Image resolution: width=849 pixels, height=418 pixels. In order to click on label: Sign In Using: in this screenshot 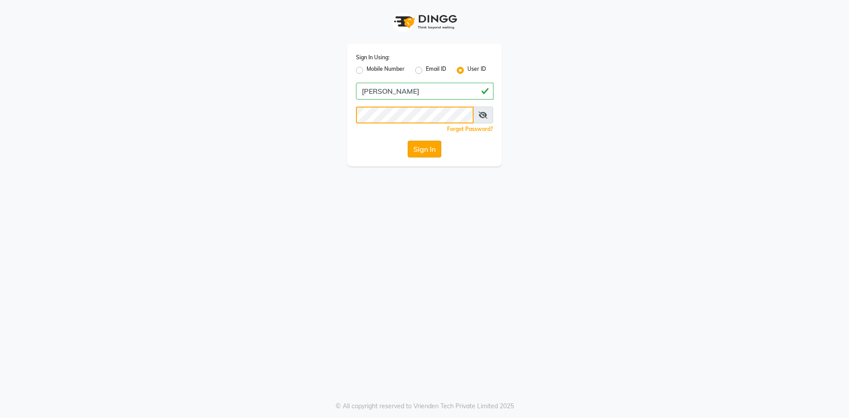, I will do `click(373, 58)`.